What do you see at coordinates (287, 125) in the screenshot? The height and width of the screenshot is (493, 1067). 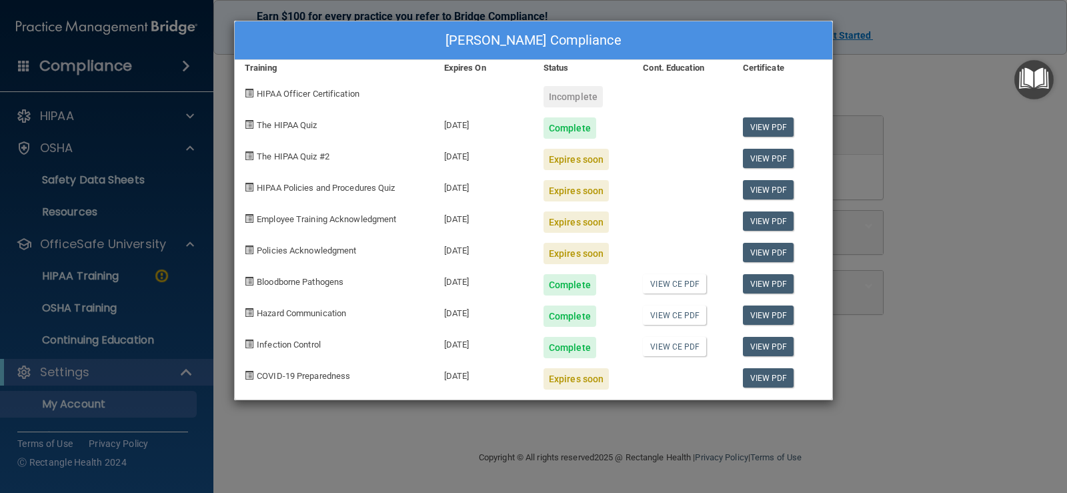 I see `span: The HIPAA Quiz` at bounding box center [287, 125].